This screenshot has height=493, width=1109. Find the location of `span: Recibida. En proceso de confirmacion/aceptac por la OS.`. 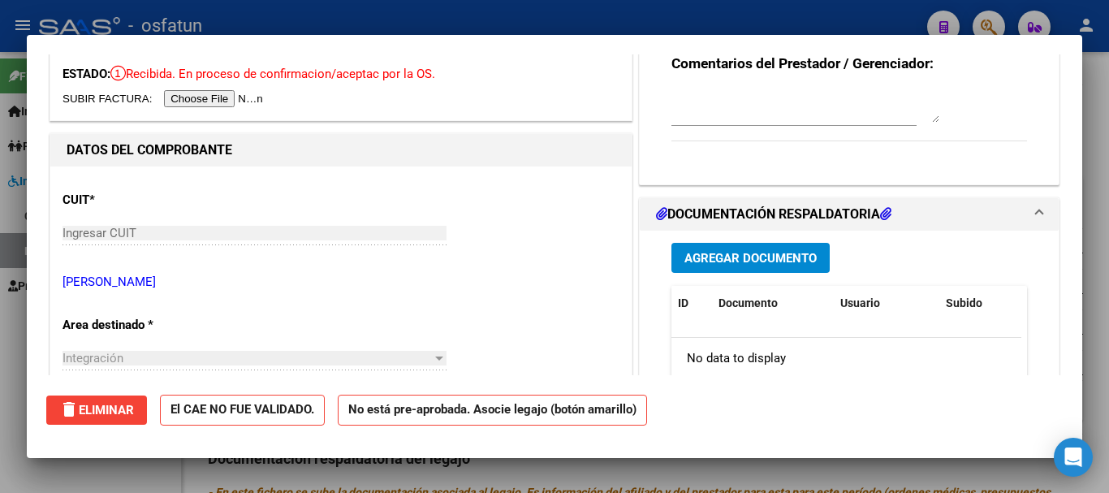

span: Recibida. En proceso de confirmacion/aceptac por la OS. is located at coordinates (273, 74).